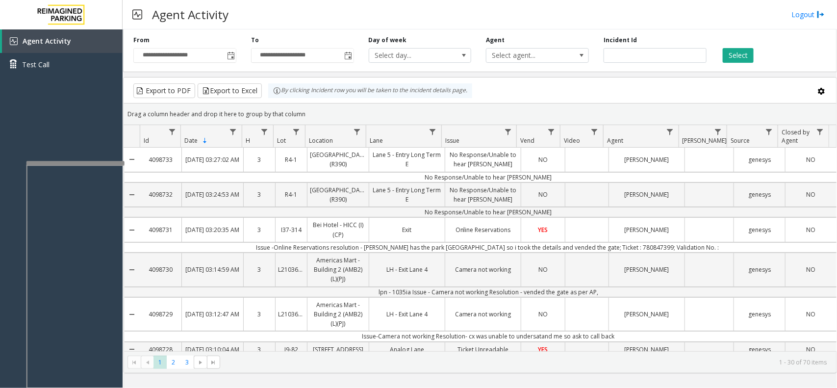 The width and height of the screenshot is (837, 388). What do you see at coordinates (620, 40) in the screenshot?
I see `label: Incident Id` at bounding box center [620, 40].